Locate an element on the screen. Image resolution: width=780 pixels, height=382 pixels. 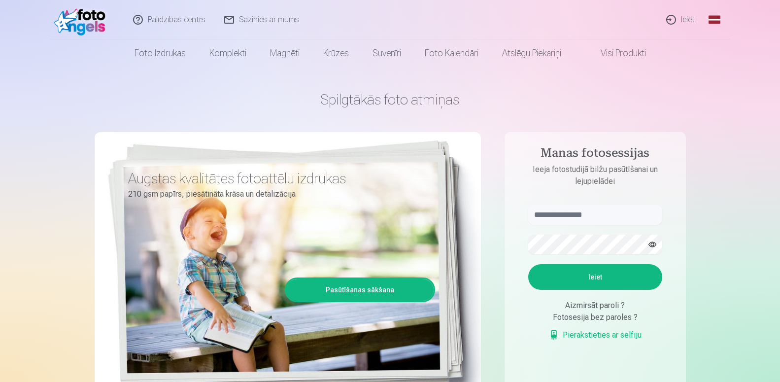
a: Foto izdrukas is located at coordinates (160, 53).